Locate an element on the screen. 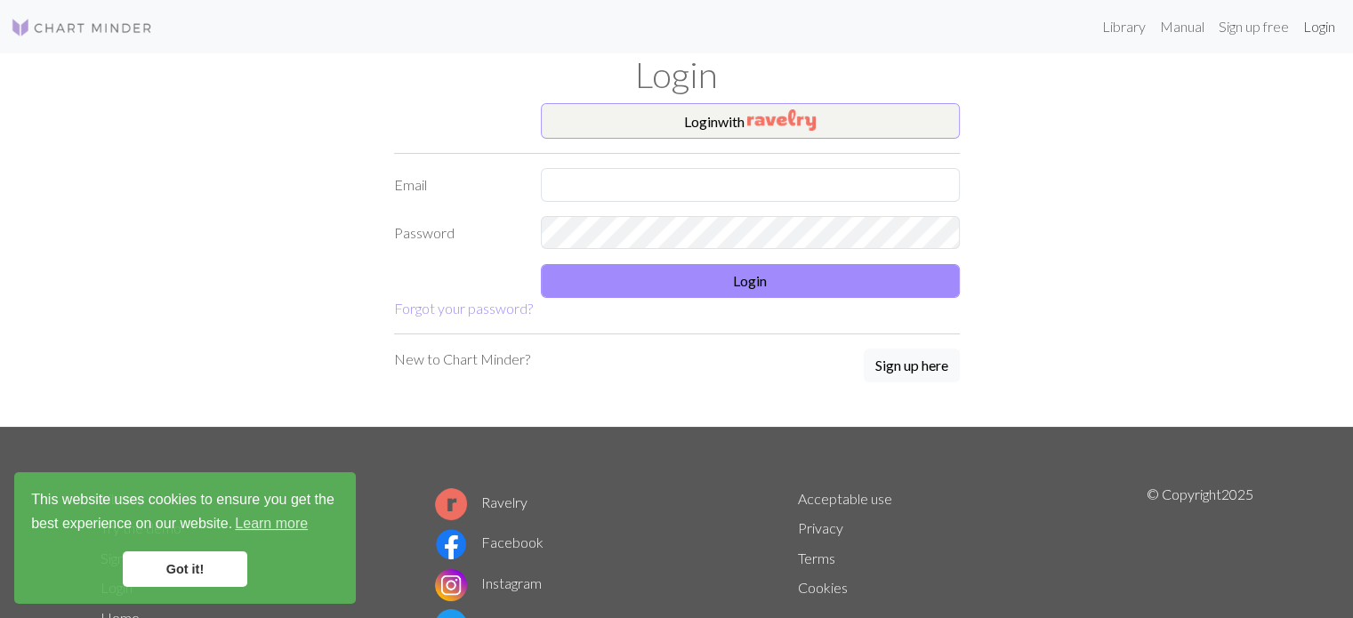  h1: Login is located at coordinates (677, 75).